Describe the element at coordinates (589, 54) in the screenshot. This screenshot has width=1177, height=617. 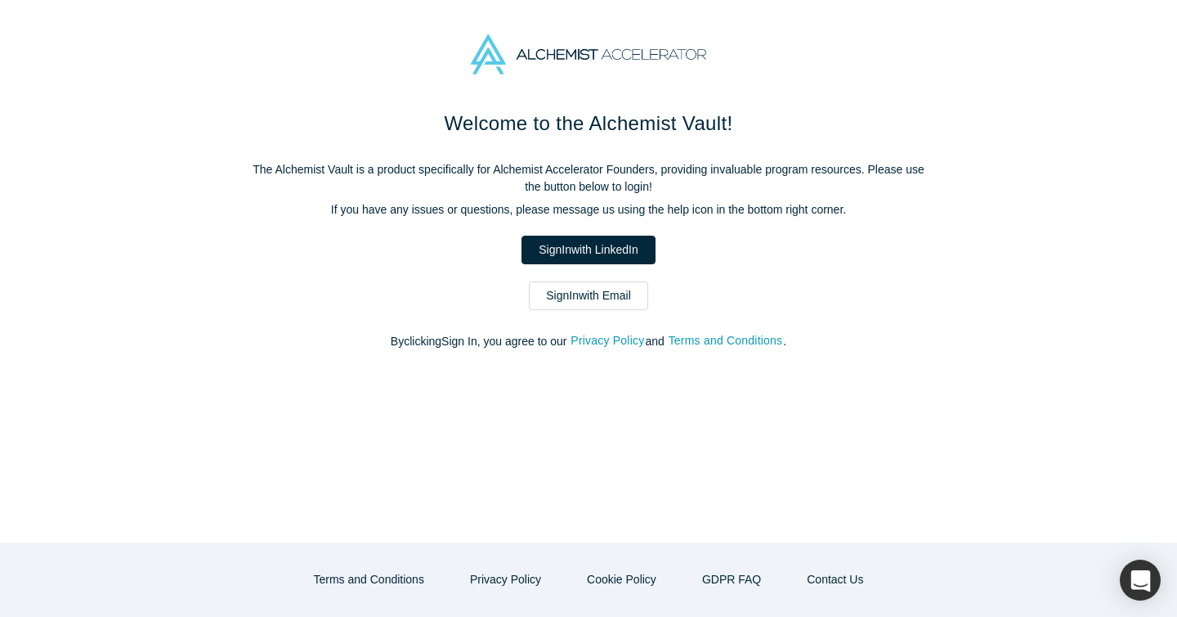
I see `img: Alchemist Accelerator Logo` at that location.